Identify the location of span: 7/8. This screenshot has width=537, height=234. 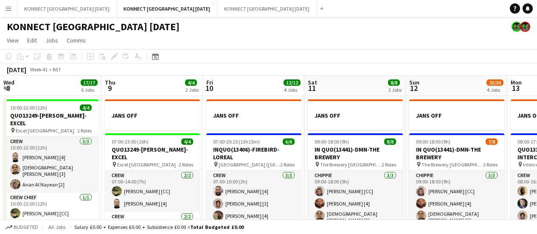
(492, 141).